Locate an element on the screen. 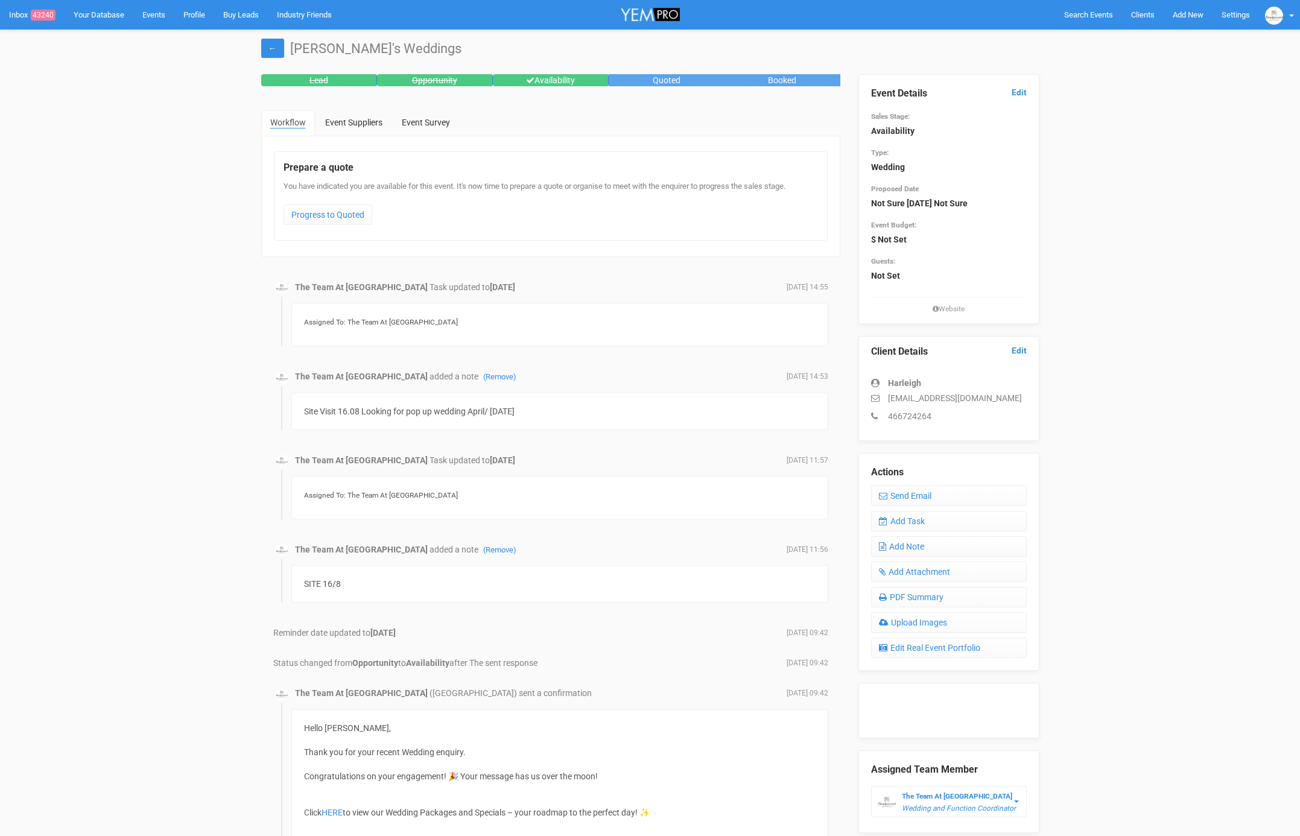  legend: Actions is located at coordinates (949, 472).